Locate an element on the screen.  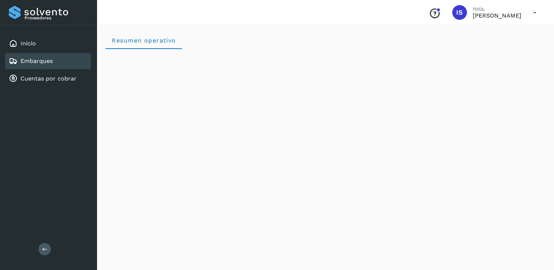
a: Inicio is located at coordinates (28, 43).